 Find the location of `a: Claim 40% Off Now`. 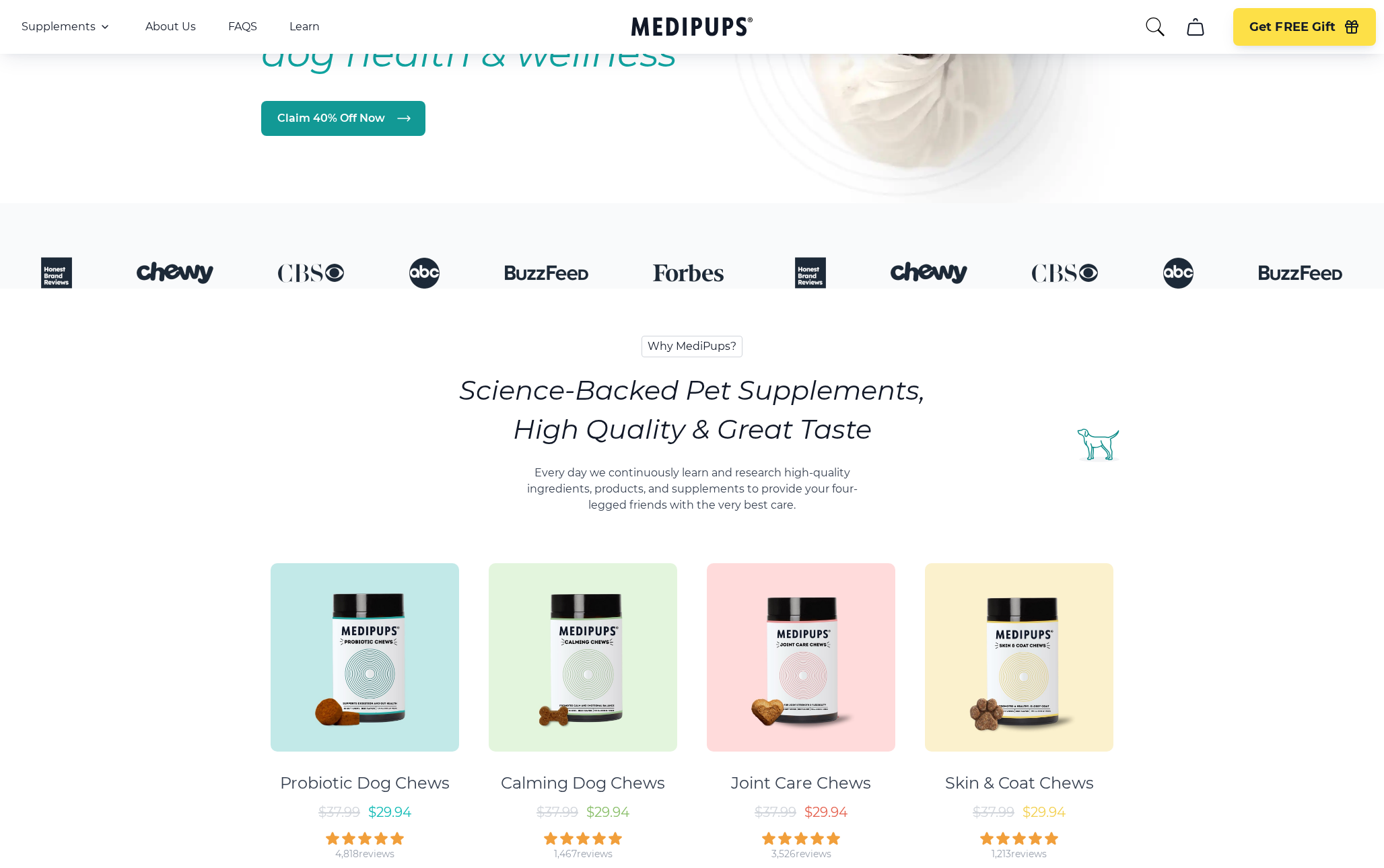

a: Claim 40% Off Now is located at coordinates (344, 118).